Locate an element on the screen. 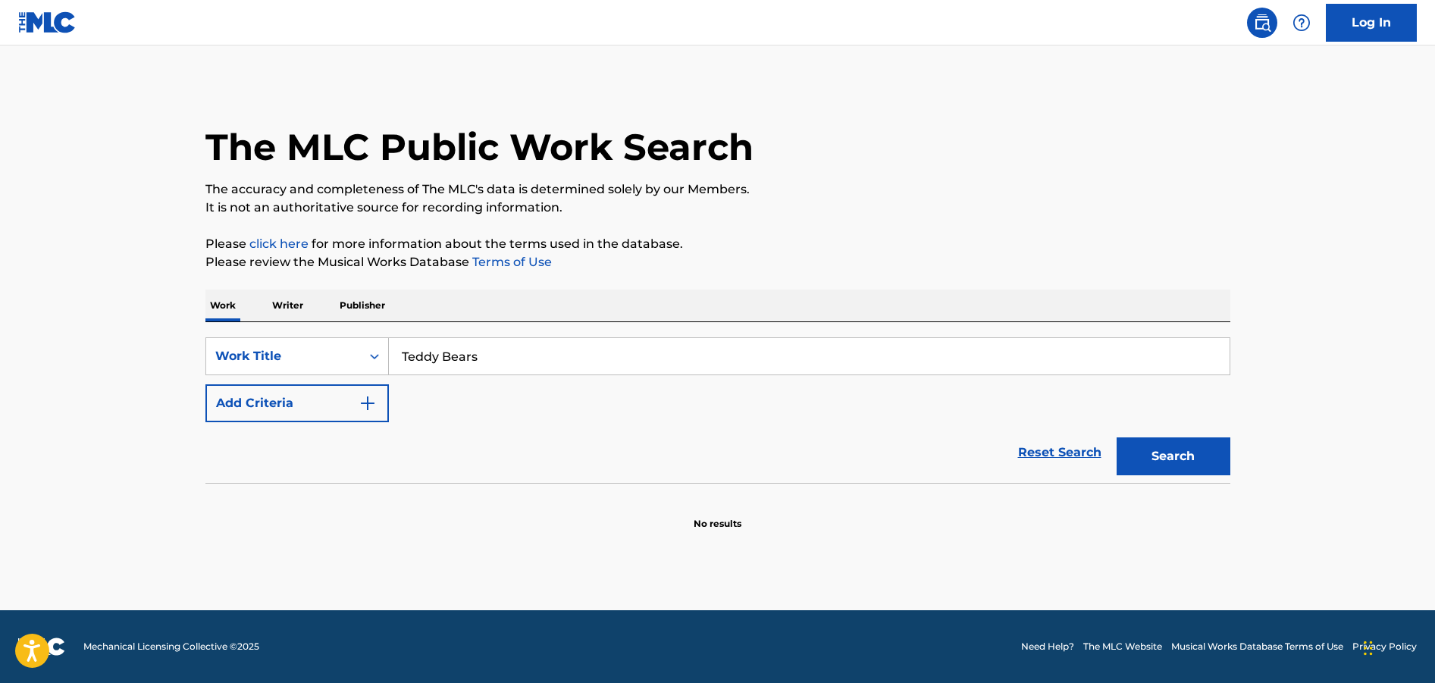 This screenshot has height=683, width=1435. img: search is located at coordinates (1262, 23).